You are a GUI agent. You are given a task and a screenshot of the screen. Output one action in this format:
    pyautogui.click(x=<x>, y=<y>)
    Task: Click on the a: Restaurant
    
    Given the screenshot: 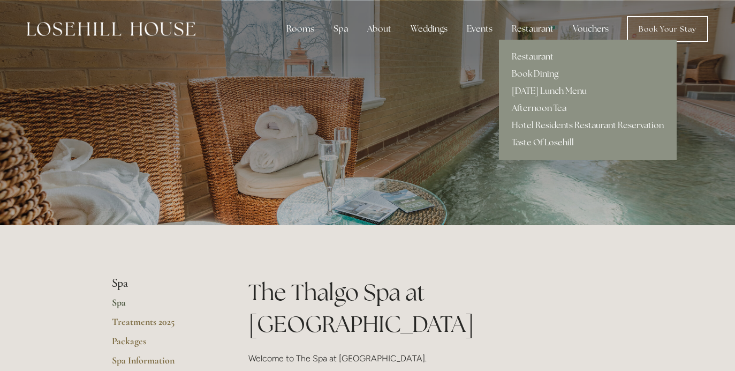 What is the action you would take?
    pyautogui.click(x=588, y=57)
    